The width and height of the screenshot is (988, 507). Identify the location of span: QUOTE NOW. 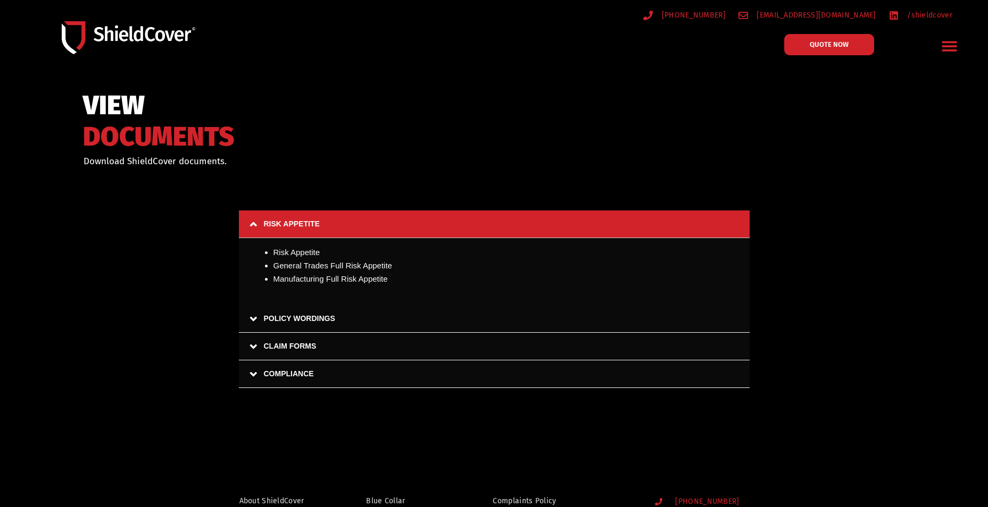
(829, 44).